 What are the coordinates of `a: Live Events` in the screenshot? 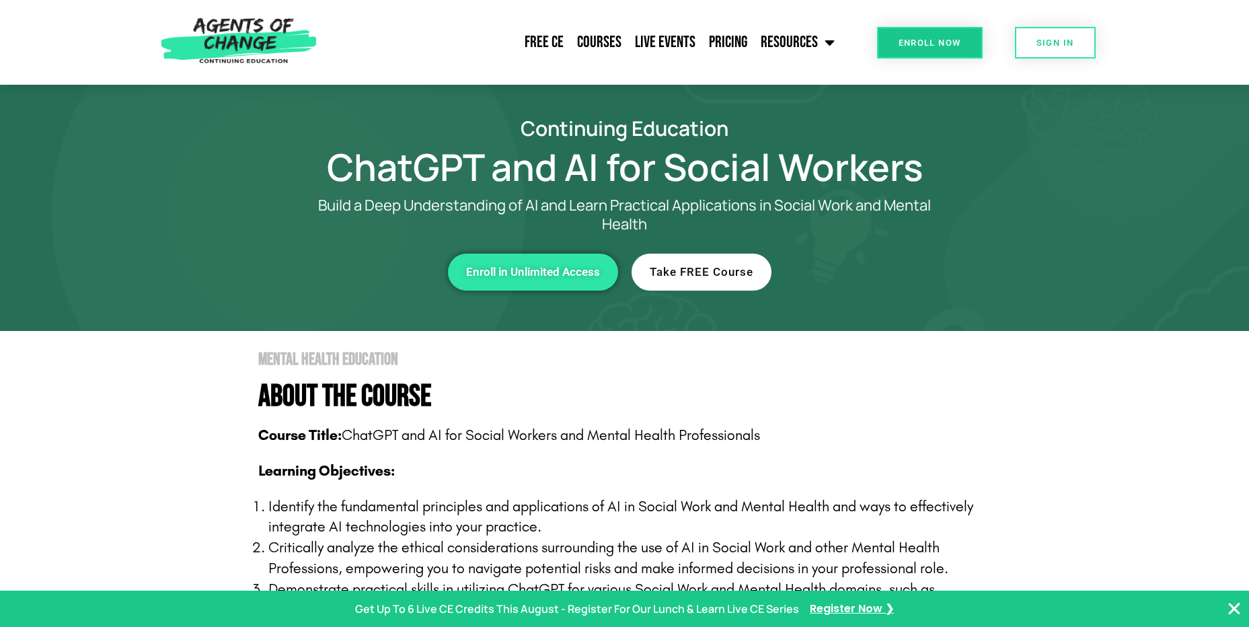 It's located at (665, 42).